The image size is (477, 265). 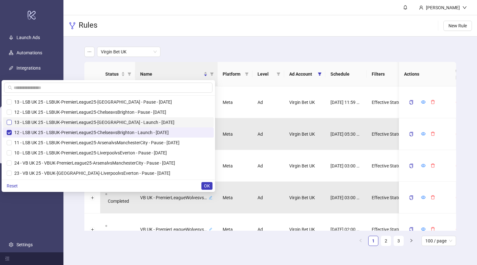 I want to click on a: Integrations, so click(x=29, y=68).